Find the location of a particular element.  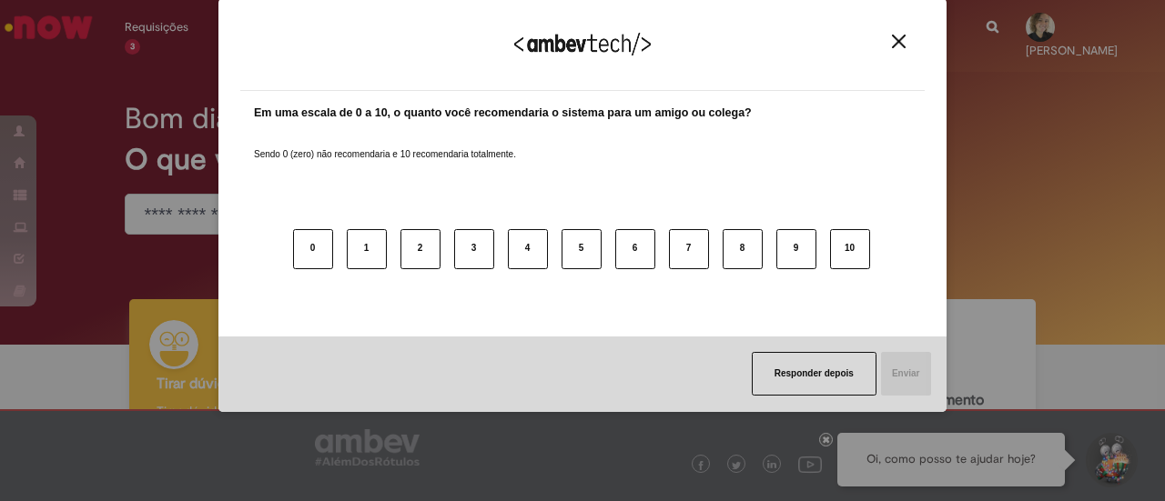

img: Close is located at coordinates (898, 41).